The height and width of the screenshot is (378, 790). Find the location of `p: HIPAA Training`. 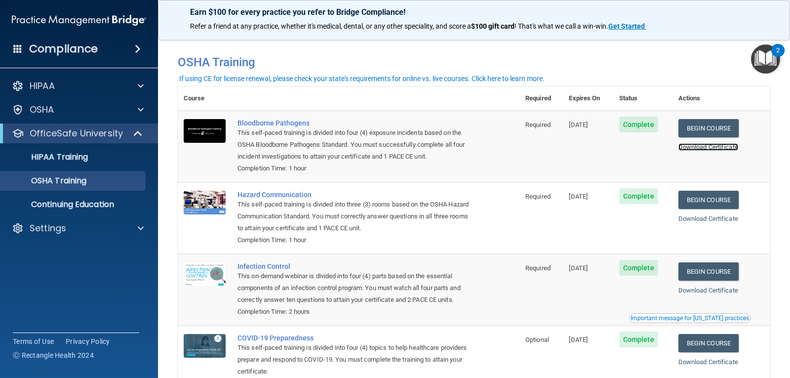

p: HIPAA Training is located at coordinates (47, 157).